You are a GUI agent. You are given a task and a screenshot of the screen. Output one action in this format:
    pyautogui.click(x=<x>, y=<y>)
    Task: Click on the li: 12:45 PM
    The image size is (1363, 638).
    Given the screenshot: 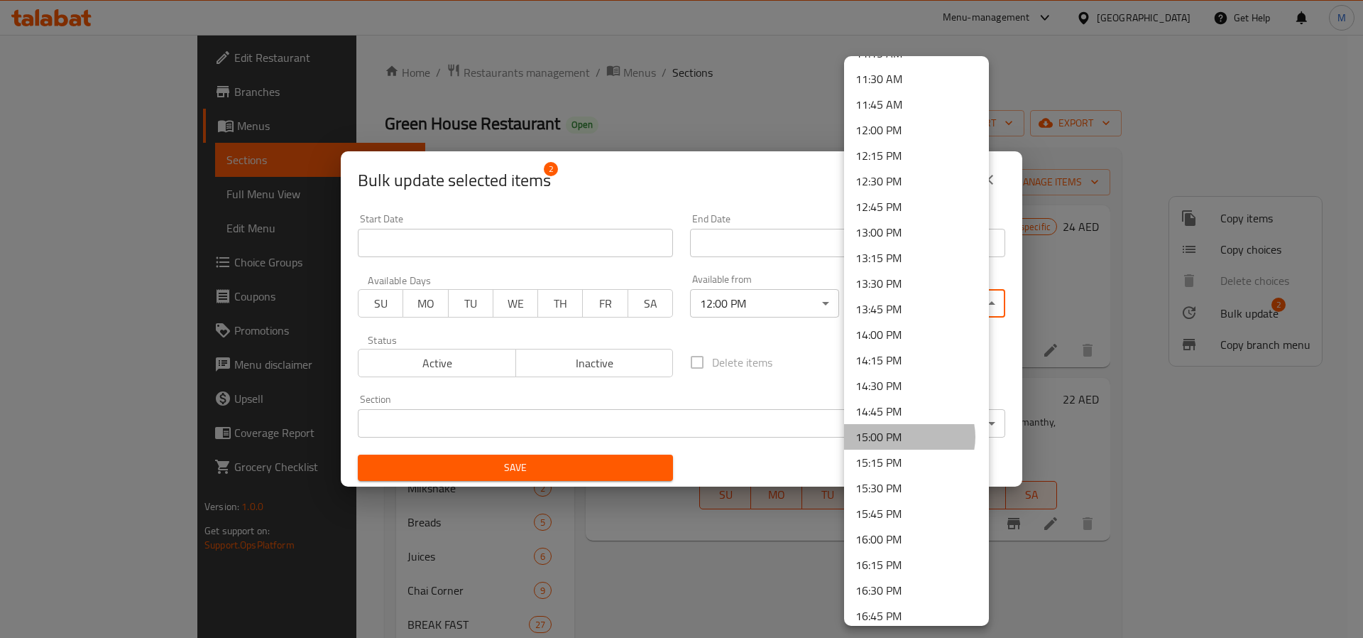 What is the action you would take?
    pyautogui.click(x=917, y=207)
    